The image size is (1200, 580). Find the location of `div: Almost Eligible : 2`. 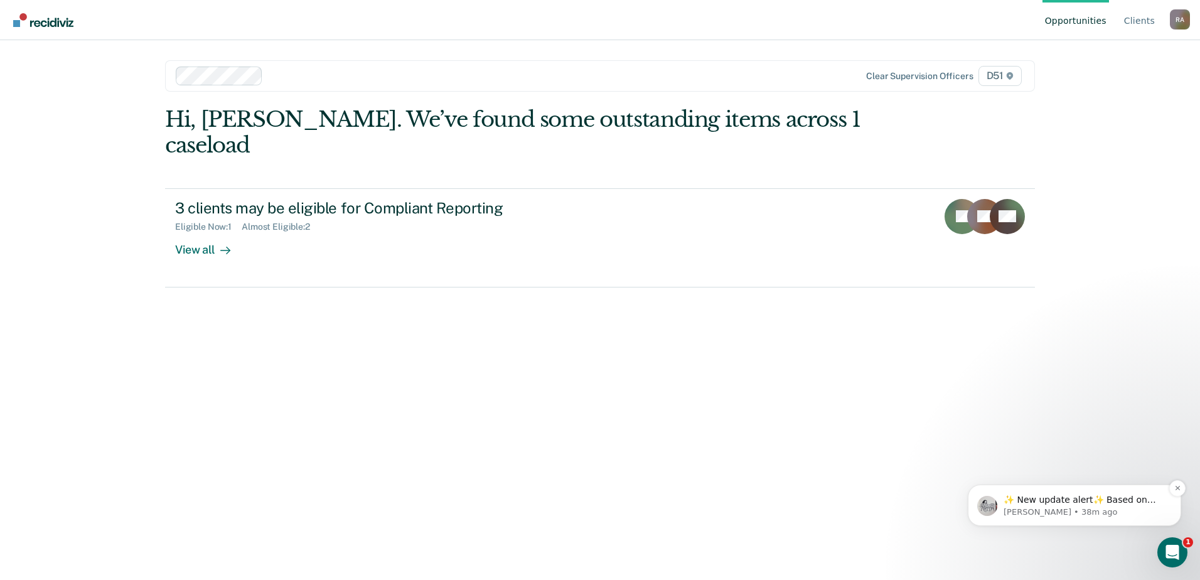

div: Almost Eligible : 2 is located at coordinates (281, 227).